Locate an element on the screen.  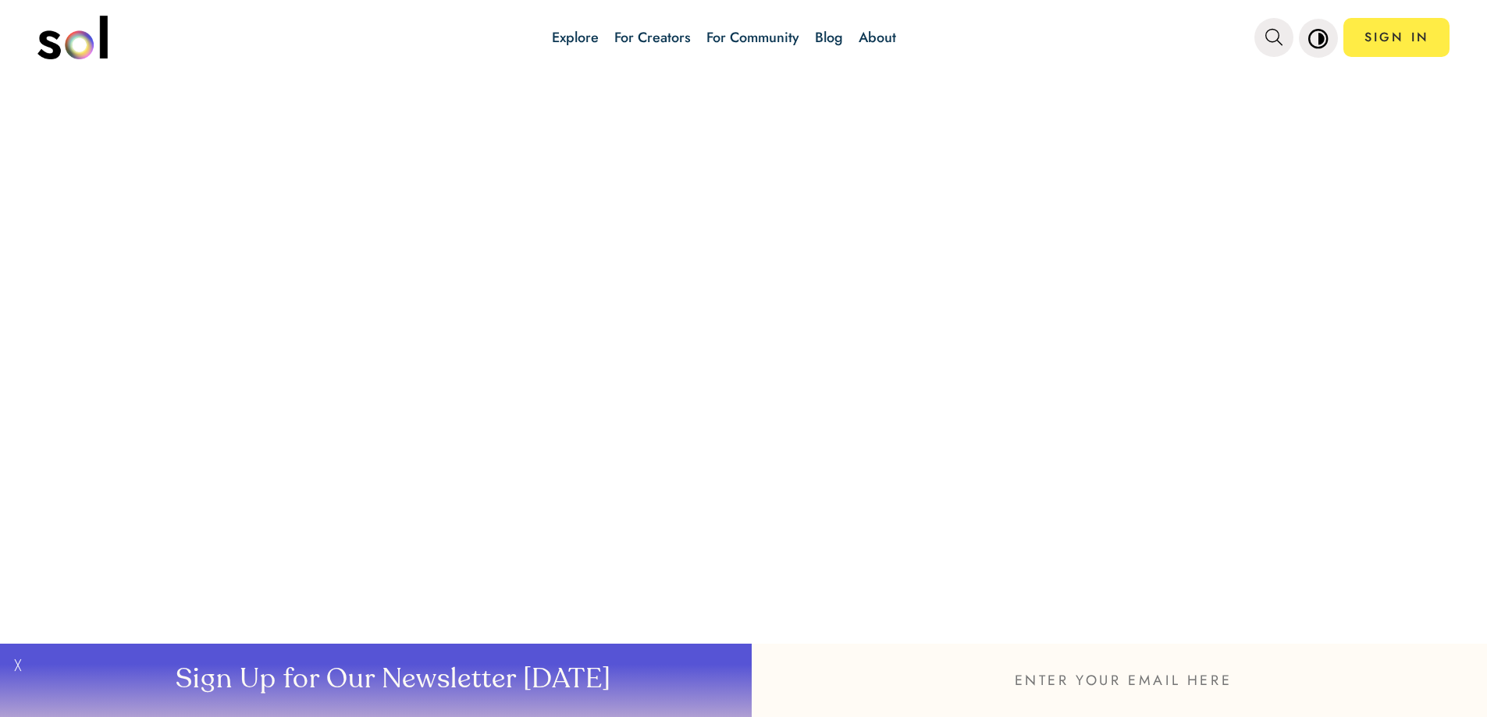
a: Blog is located at coordinates (829, 37).